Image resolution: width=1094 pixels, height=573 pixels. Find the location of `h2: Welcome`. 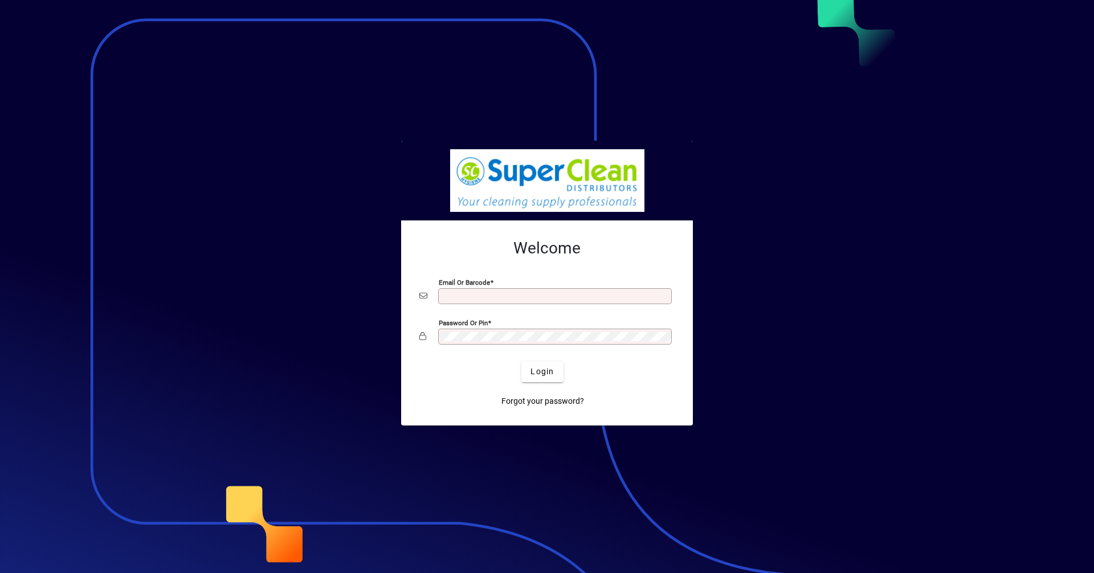

h2: Welcome is located at coordinates (547, 248).